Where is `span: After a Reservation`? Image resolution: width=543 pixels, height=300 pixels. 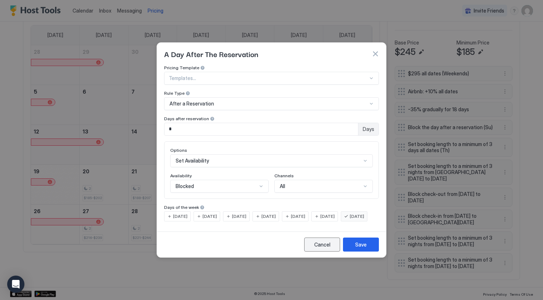 span: After a Reservation is located at coordinates (192, 104).